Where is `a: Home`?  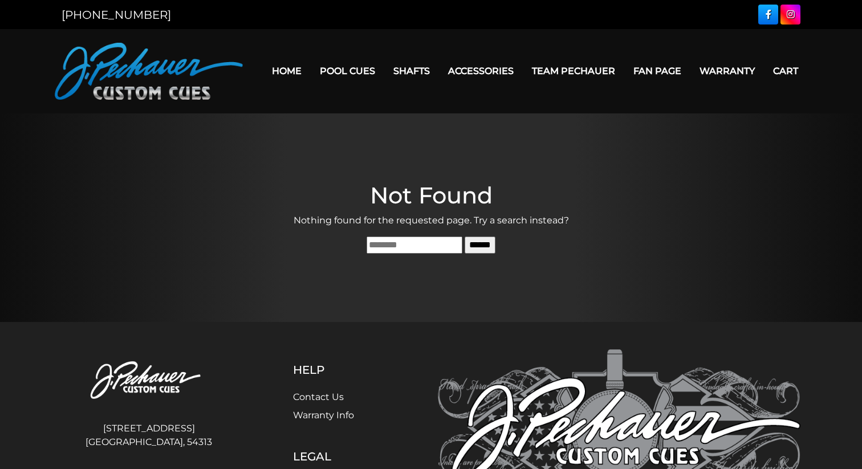 a: Home is located at coordinates (287, 71).